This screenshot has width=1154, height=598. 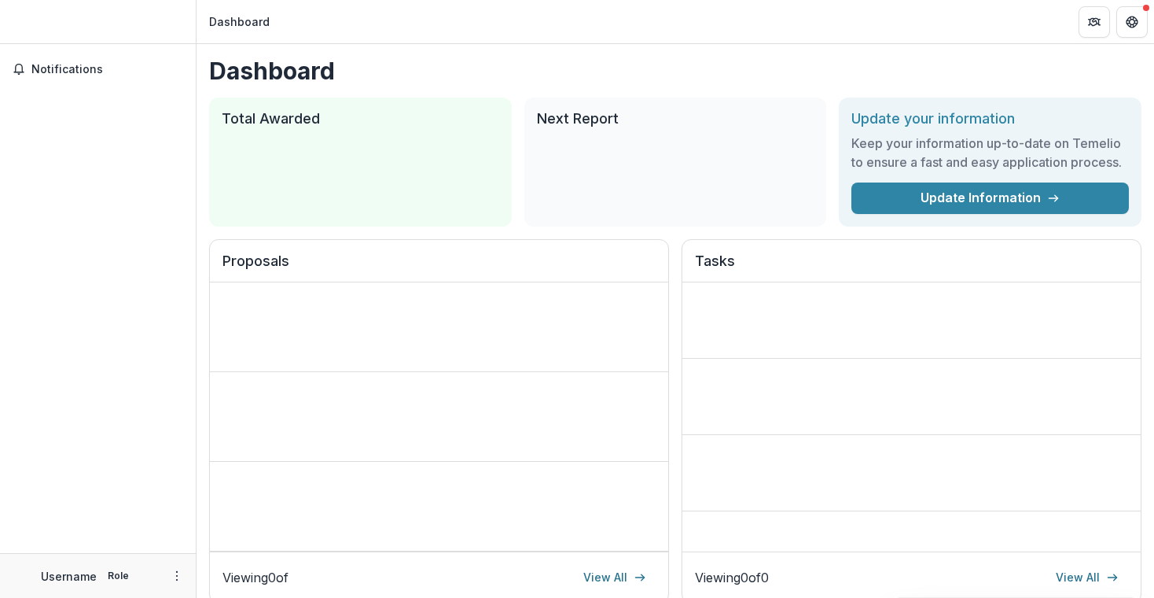 What do you see at coordinates (732, 577) in the screenshot?
I see `p: Viewing 0 of 0` at bounding box center [732, 577].